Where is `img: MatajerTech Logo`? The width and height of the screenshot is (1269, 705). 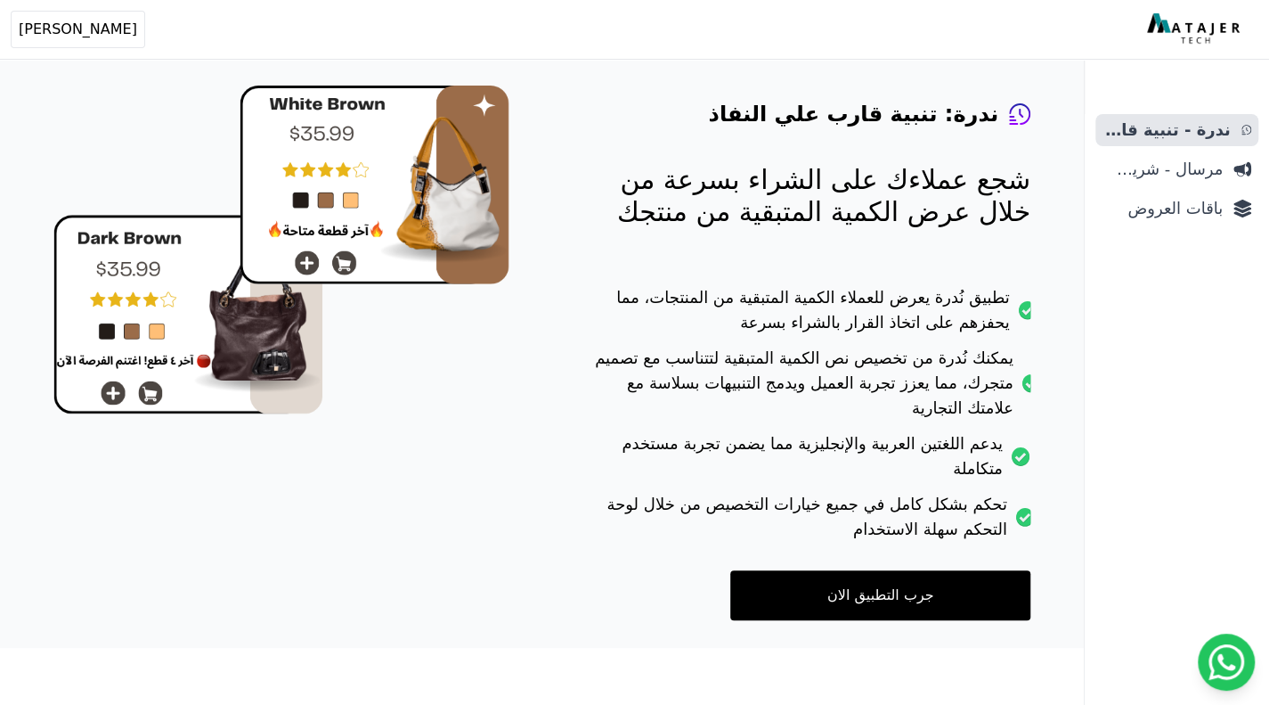 img: MatajerTech Logo is located at coordinates (1195, 29).